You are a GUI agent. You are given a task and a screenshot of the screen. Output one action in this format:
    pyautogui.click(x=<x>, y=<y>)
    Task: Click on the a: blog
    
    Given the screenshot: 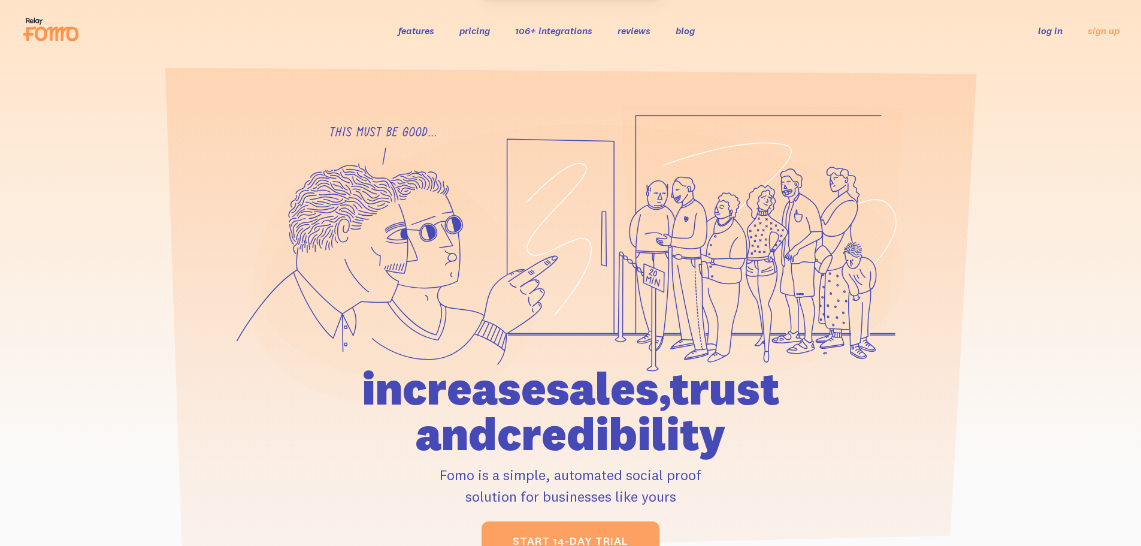 What is the action you would take?
    pyautogui.click(x=685, y=31)
    